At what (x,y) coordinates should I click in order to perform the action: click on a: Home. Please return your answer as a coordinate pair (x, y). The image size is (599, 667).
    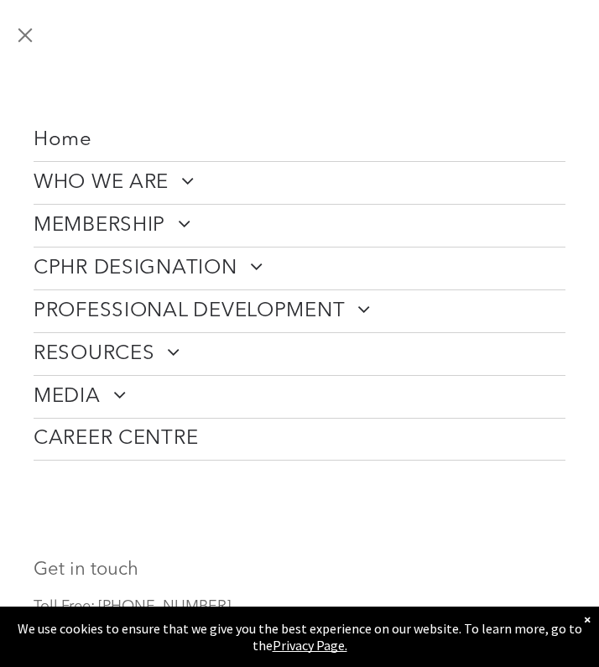
    Looking at the image, I should click on (300, 140).